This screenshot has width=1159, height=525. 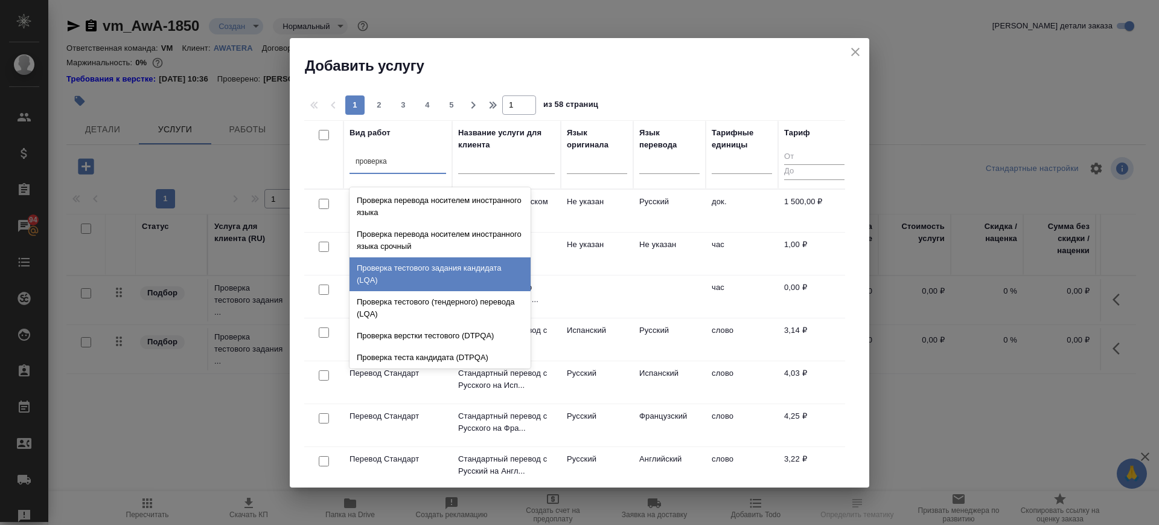 I want to click on span: 4, so click(x=428, y=105).